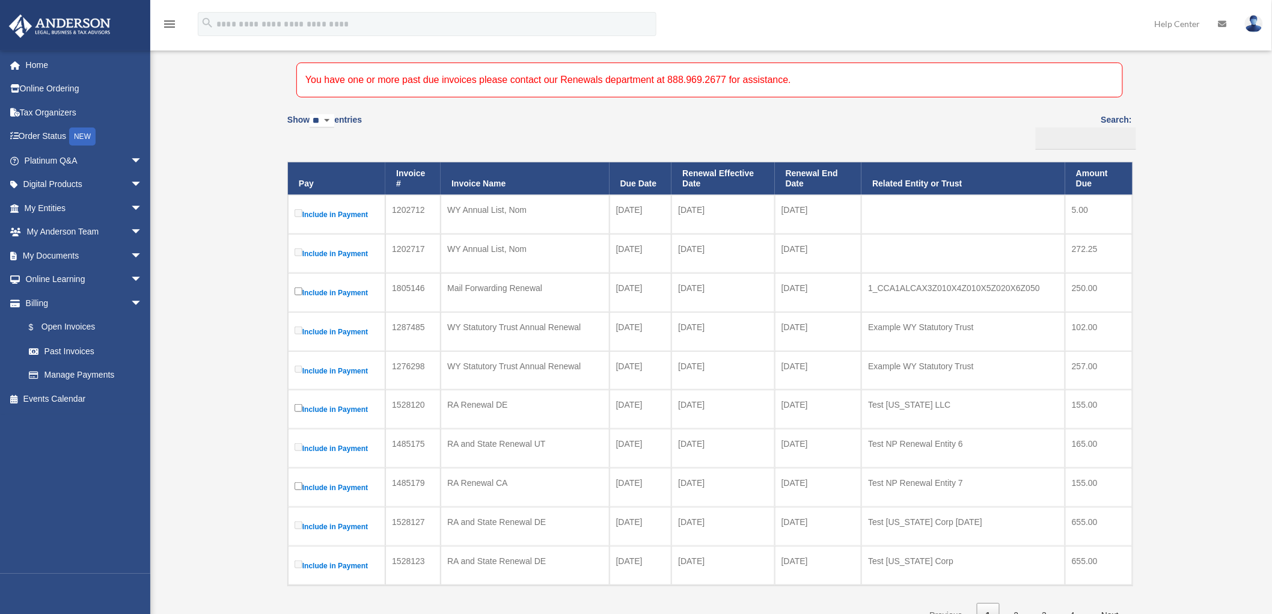  I want to click on a: Order StatusNEW, so click(84, 136).